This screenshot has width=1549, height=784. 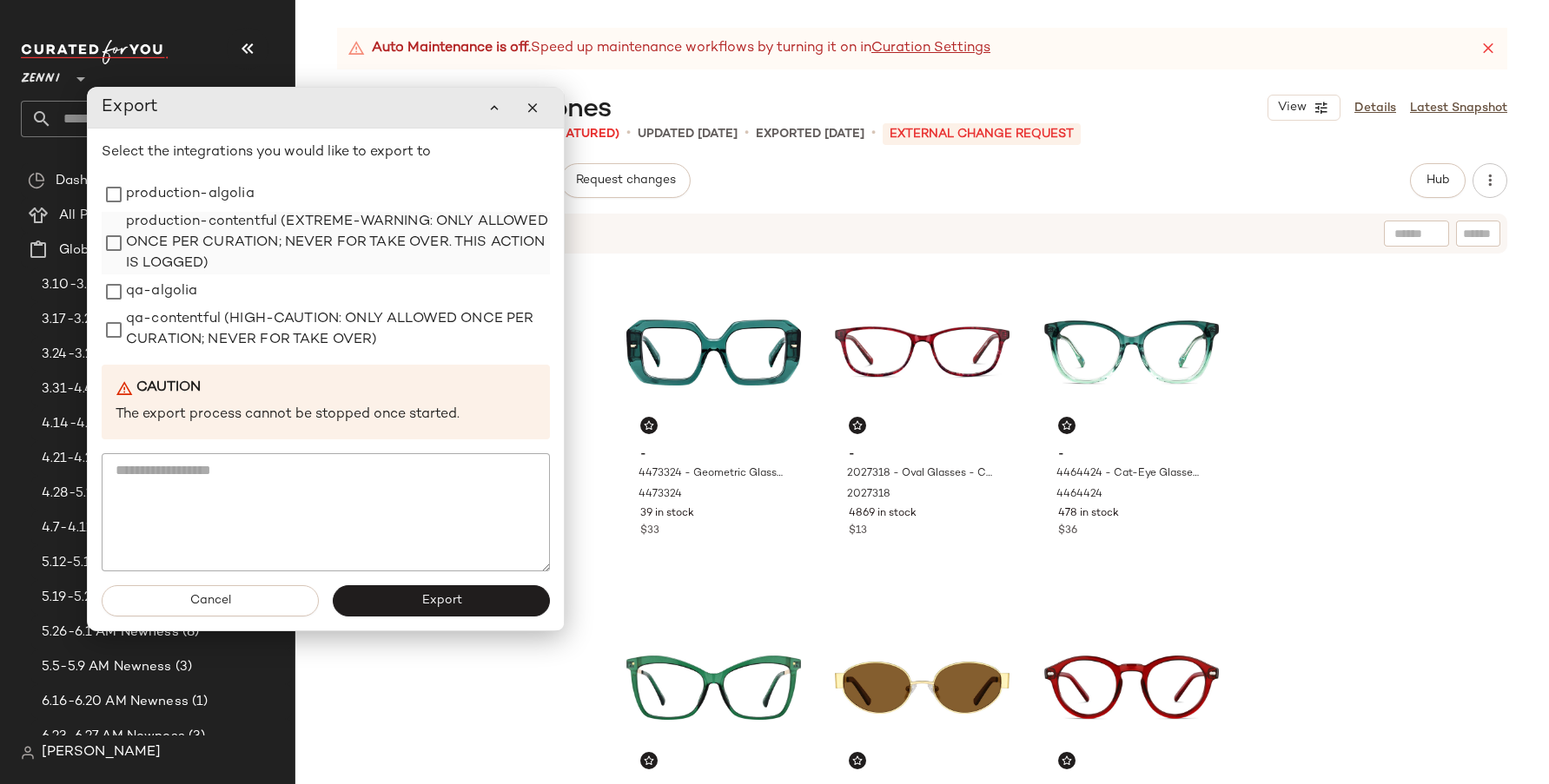 What do you see at coordinates (115, 424) in the screenshot?
I see `span: 4.14-4.18 AM Newness` at bounding box center [115, 424].